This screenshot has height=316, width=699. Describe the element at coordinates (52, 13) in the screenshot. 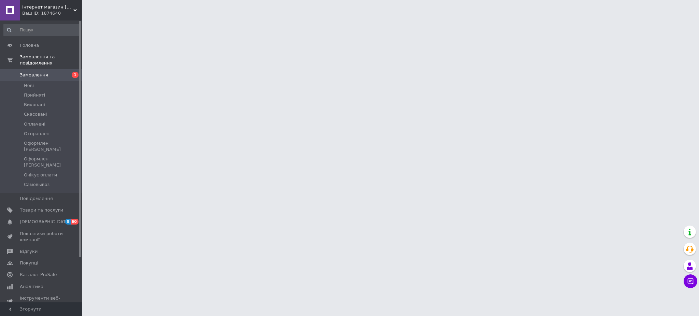

I see `div: Ваш ID: 1874640` at that location.